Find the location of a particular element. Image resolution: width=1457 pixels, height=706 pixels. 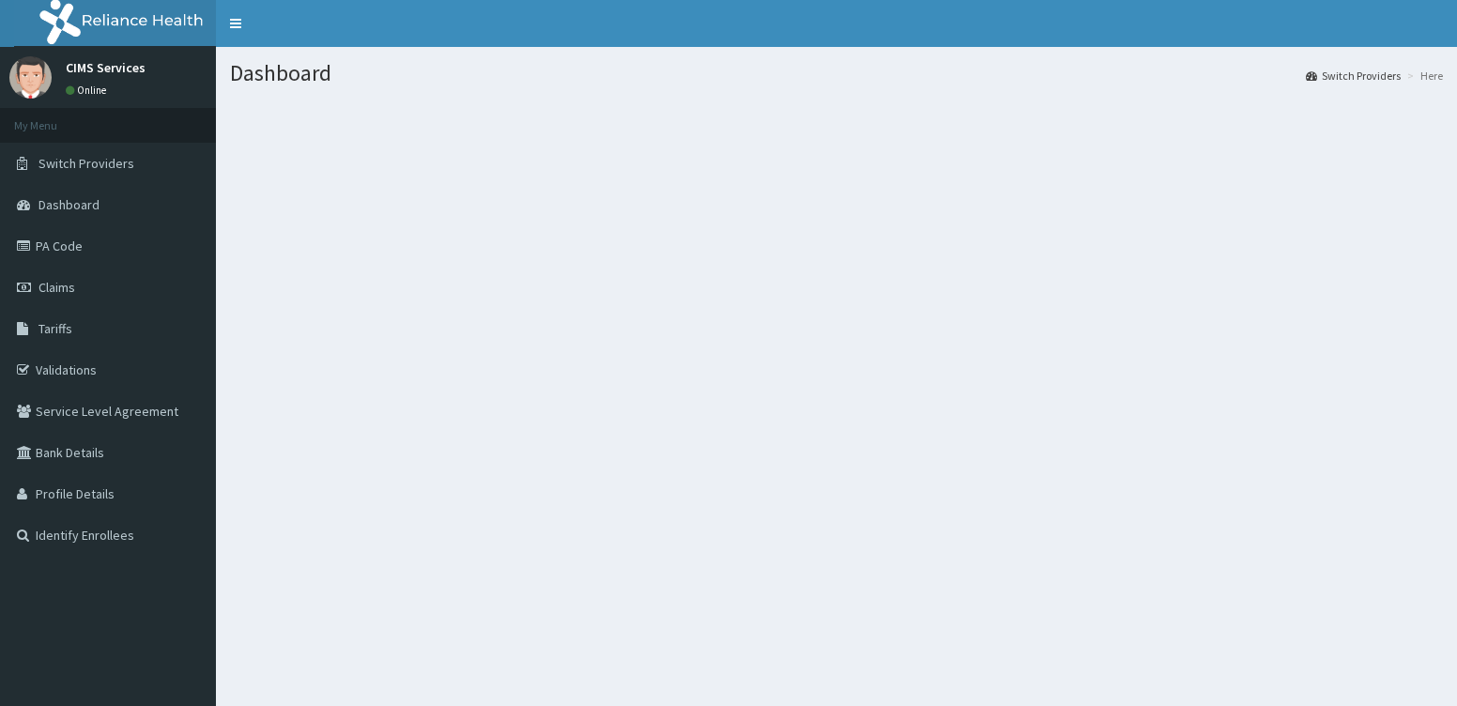

p: CIMS Services is located at coordinates (105, 68).